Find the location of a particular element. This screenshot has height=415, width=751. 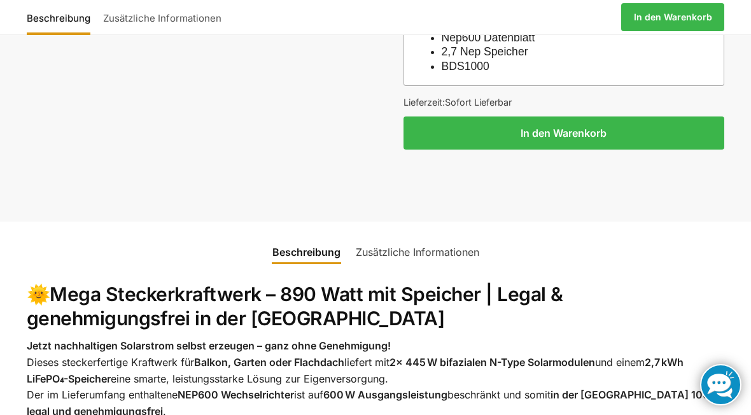

a: Nep600 Datenblatt is located at coordinates (488, 38).